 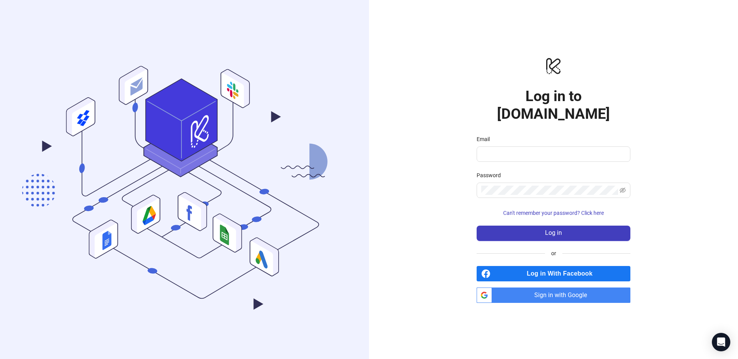 I want to click on span: Can't remember your password? Click here, so click(x=553, y=213).